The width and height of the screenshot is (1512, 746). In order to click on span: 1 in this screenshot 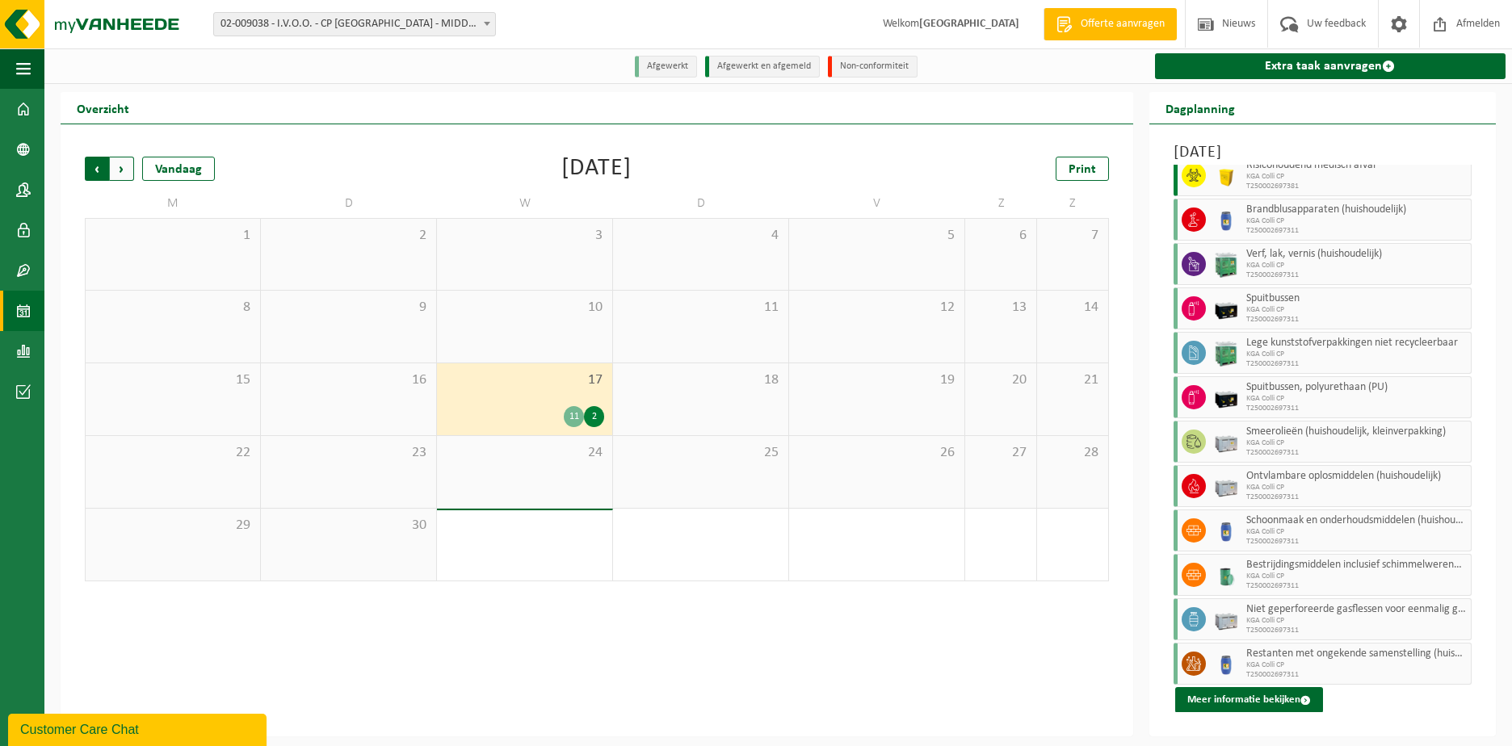, I will do `click(173, 236)`.